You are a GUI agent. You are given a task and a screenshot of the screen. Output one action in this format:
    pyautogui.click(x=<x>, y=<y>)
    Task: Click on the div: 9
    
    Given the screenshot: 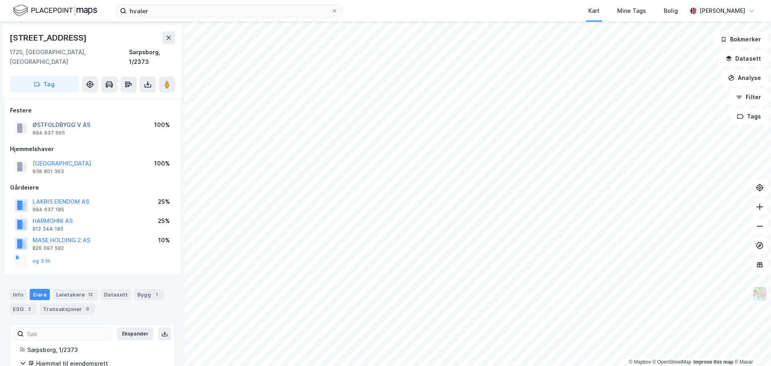 What is the action you would take?
    pyautogui.click(x=88, y=309)
    